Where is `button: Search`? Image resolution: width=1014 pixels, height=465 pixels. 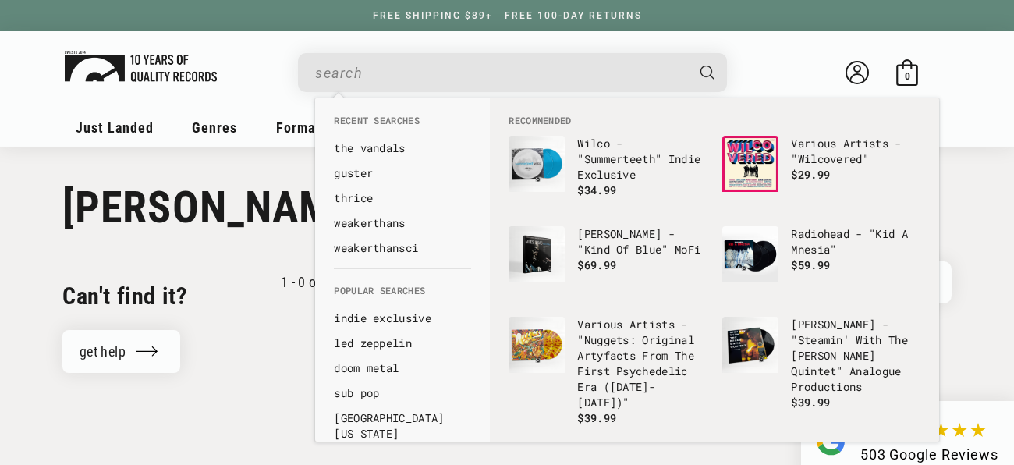 button: Search is located at coordinates (709, 73).